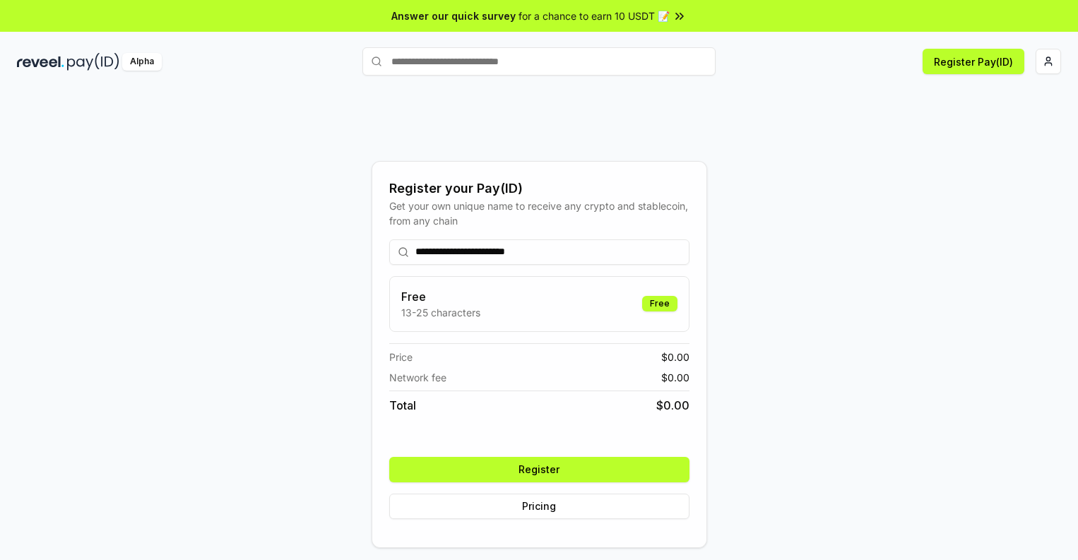 The image size is (1078, 560). I want to click on button: Register Pay(ID), so click(973, 61).